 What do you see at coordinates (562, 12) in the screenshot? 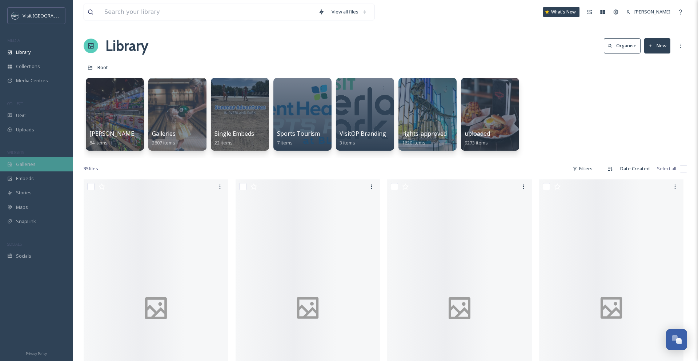
I see `a: What's New` at bounding box center [562, 12].